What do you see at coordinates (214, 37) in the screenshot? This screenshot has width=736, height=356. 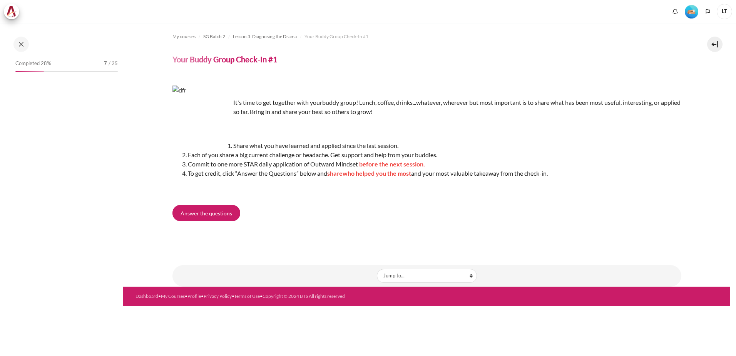 I see `a: SG Batch 2` at bounding box center [214, 37].